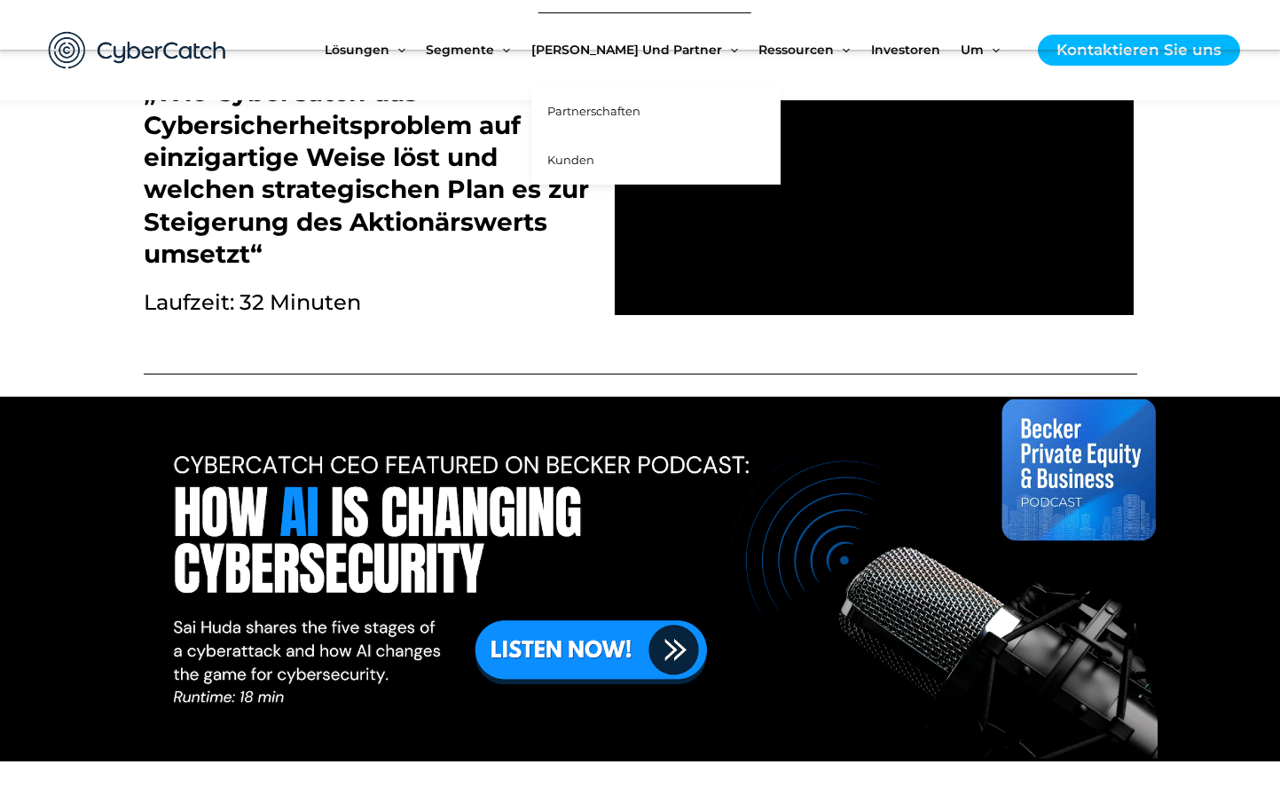 This screenshot has width=1280, height=796. Describe the element at coordinates (138, 50) in the screenshot. I see `img: CyberCatch` at that location.